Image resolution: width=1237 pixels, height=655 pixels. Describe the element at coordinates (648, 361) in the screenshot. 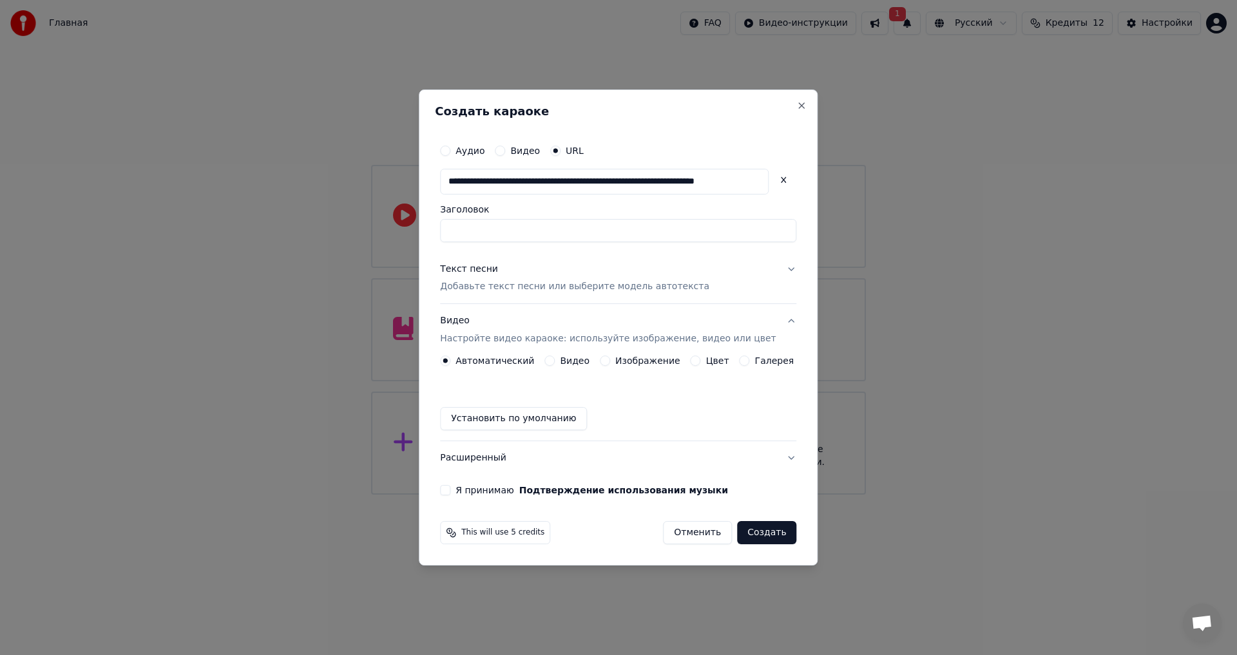

I see `label: Изображение` at that location.